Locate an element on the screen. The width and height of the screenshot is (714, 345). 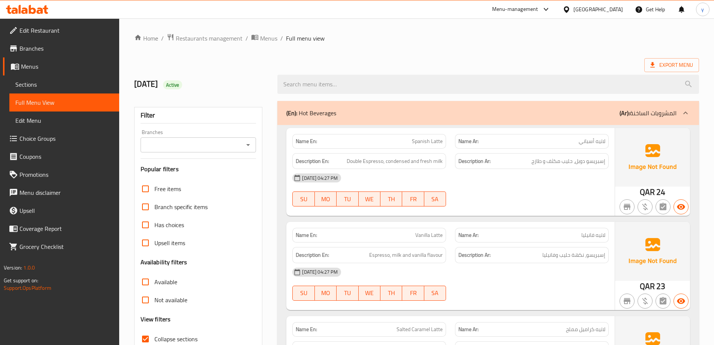
span: 1.0.0 is located at coordinates (29, 267).